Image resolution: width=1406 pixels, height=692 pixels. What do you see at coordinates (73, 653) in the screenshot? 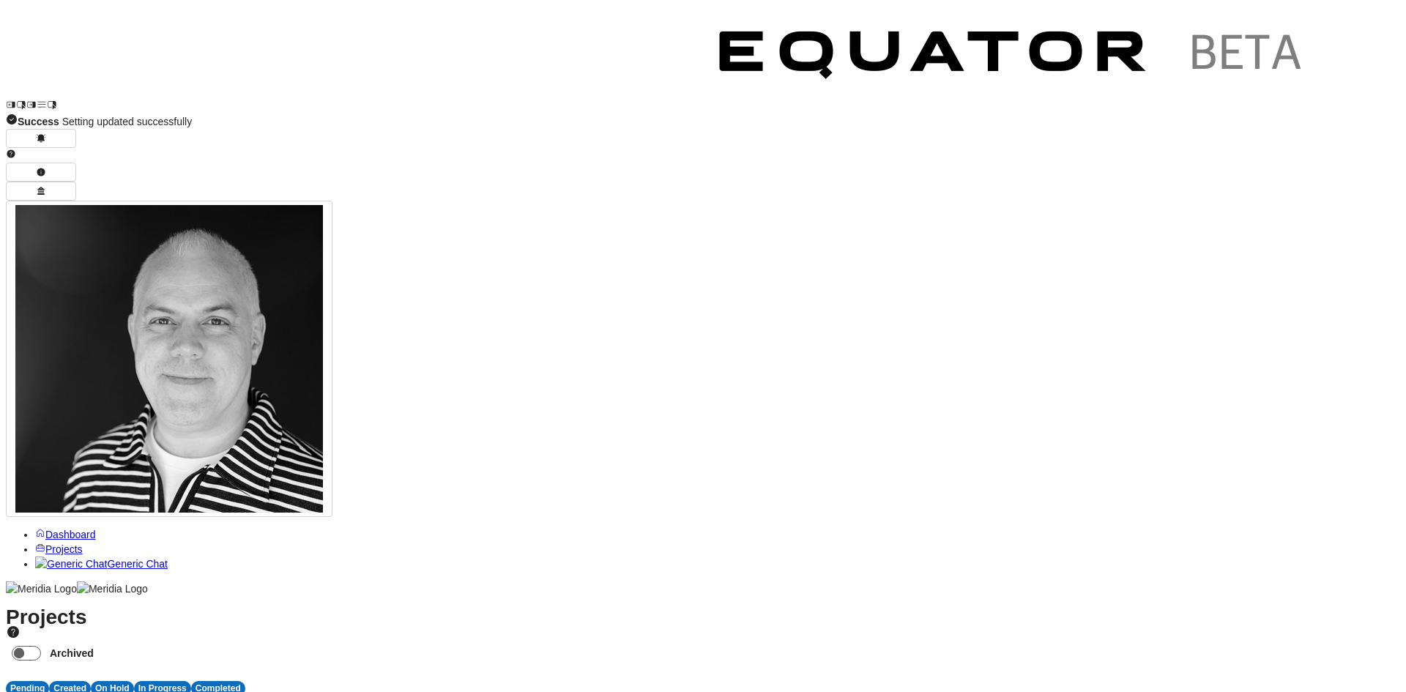
I see `label: Archived` at bounding box center [73, 653].